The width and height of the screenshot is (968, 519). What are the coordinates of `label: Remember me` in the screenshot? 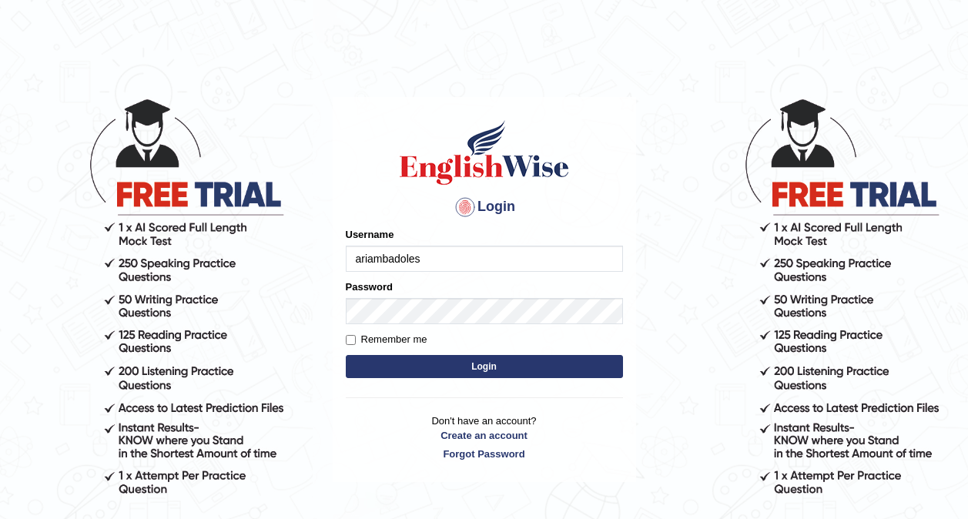 It's located at (386, 339).